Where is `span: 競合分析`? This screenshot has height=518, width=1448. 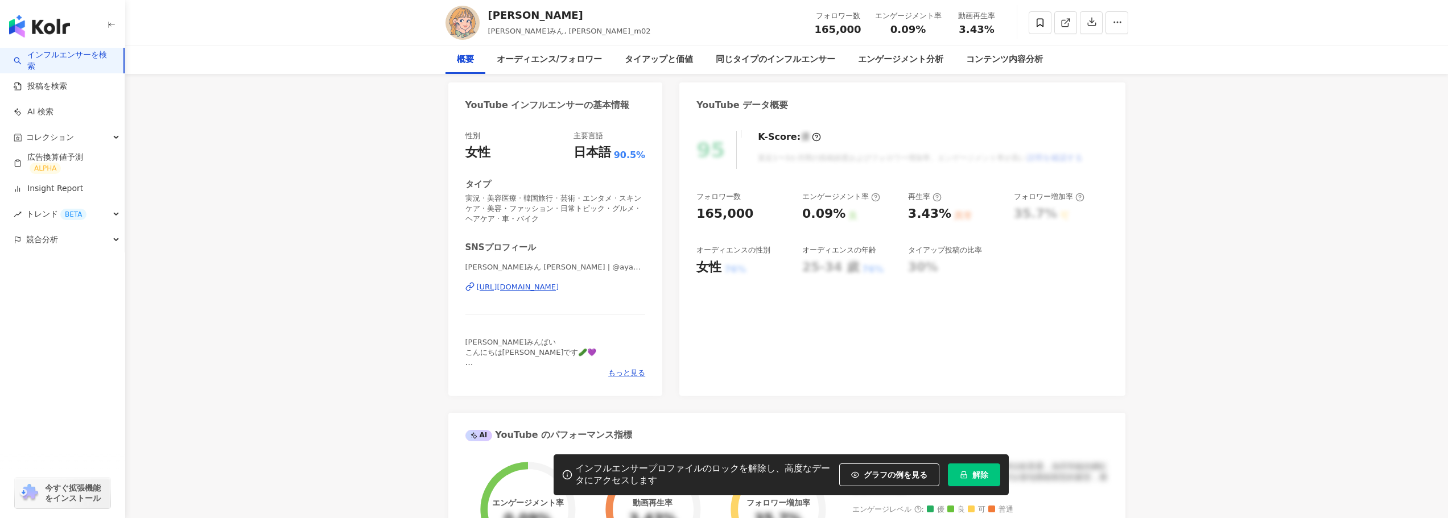 span: 競合分析 is located at coordinates (42, 239).